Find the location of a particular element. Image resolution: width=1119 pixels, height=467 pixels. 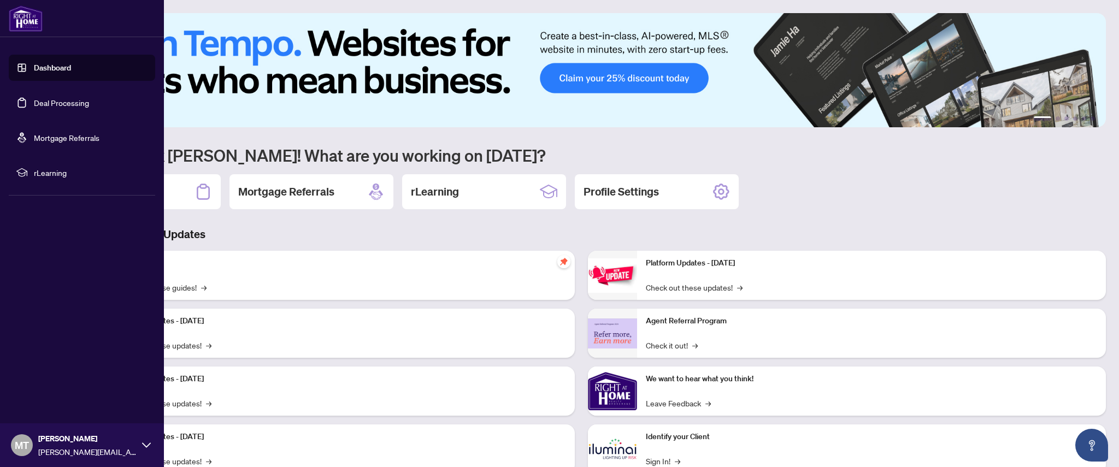

p: We want to hear what you think! is located at coordinates (872, 379).